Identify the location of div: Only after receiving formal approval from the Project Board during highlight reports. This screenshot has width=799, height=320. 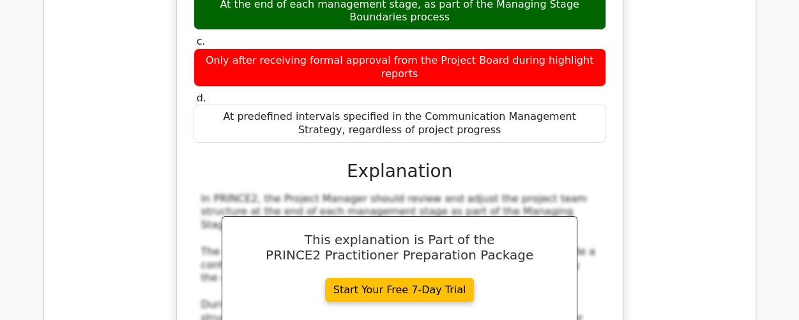
(400, 68).